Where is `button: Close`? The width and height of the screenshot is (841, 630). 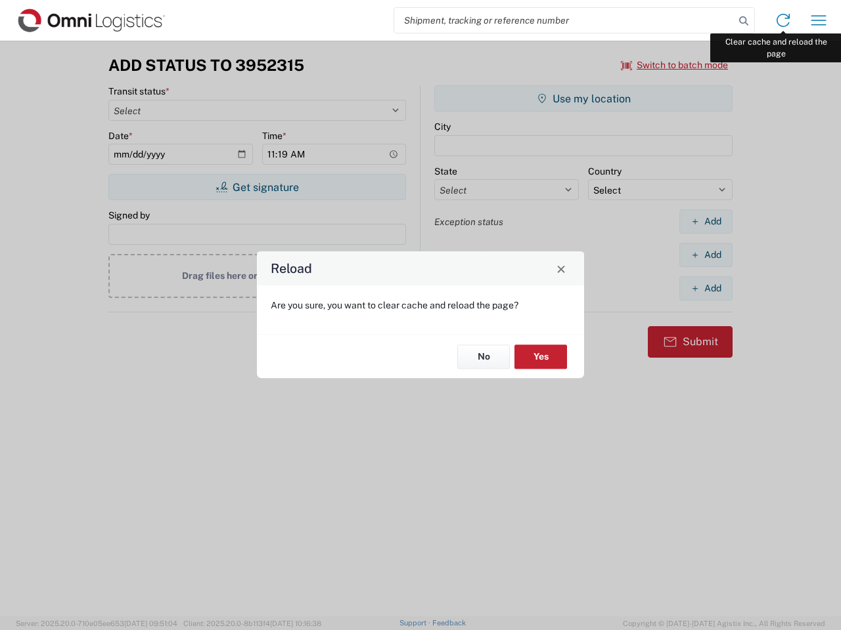 button: Close is located at coordinates (561, 269).